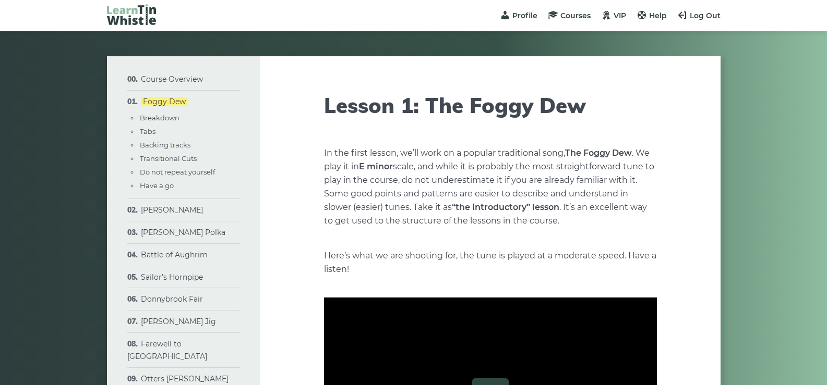 The width and height of the screenshot is (827, 385). I want to click on a: Help, so click(651, 16).